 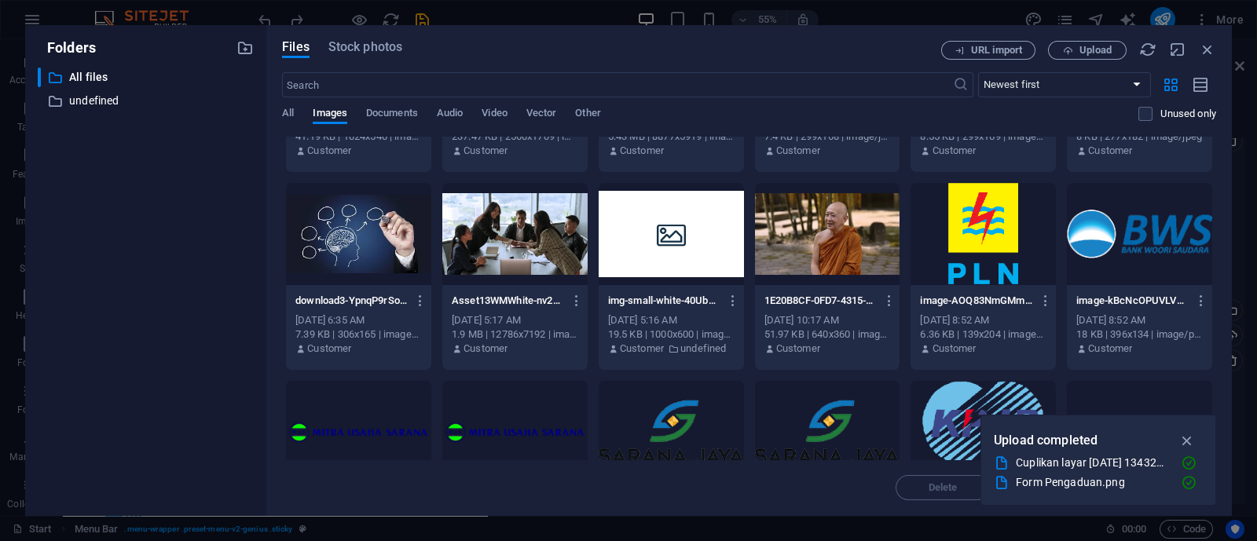 What do you see at coordinates (67, 48) in the screenshot?
I see `p: Folders` at bounding box center [67, 48].